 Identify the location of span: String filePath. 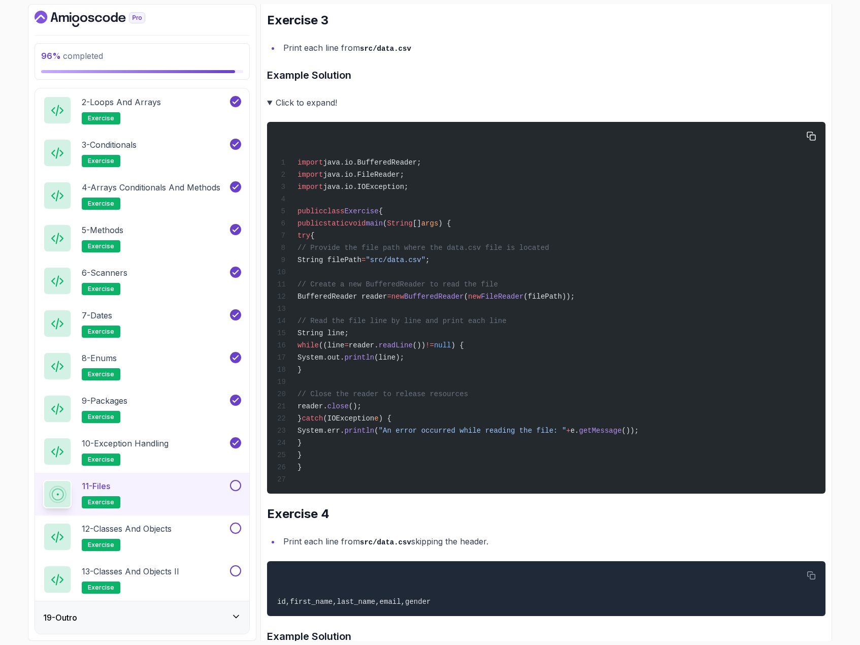
(329, 260).